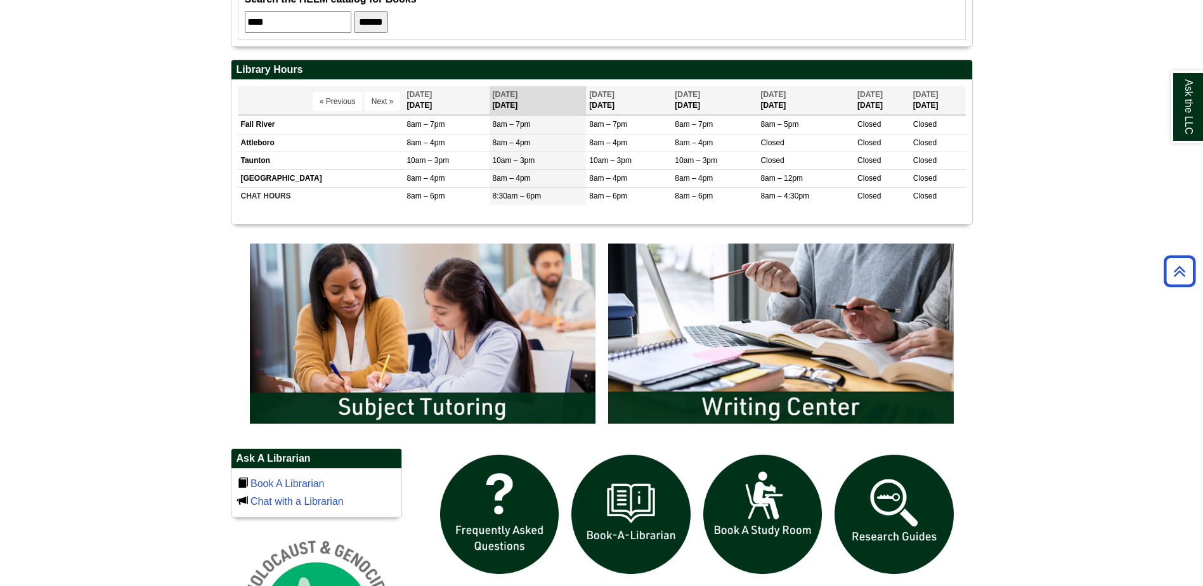  I want to click on img: Research Guides icon links to research guides web page, so click(894, 514).